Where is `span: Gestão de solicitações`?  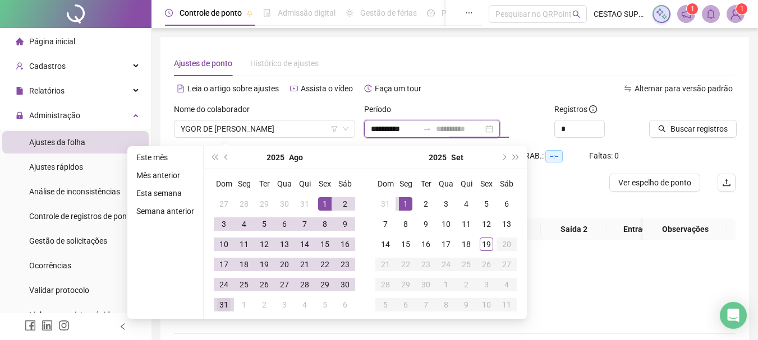
span: Gestão de solicitações is located at coordinates (68, 241).